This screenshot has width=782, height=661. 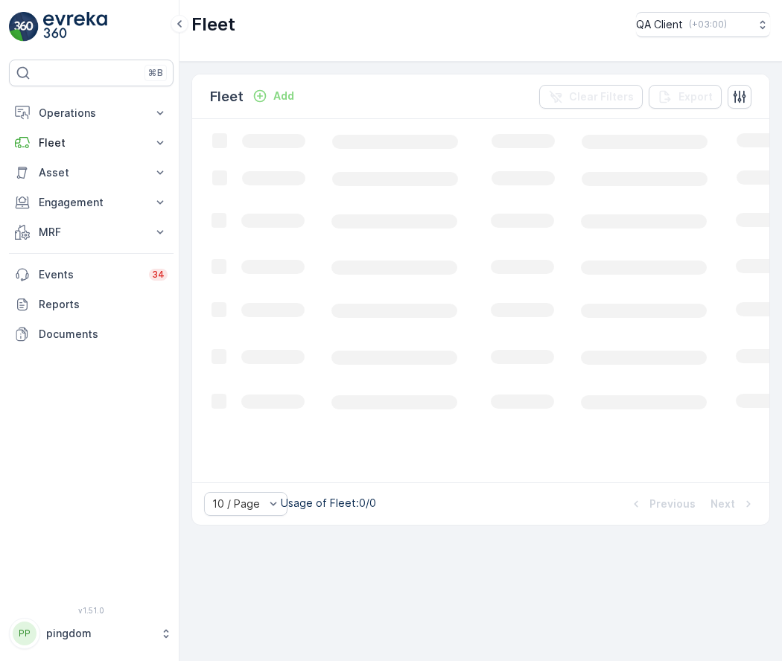 I want to click on button: Next, so click(x=733, y=504).